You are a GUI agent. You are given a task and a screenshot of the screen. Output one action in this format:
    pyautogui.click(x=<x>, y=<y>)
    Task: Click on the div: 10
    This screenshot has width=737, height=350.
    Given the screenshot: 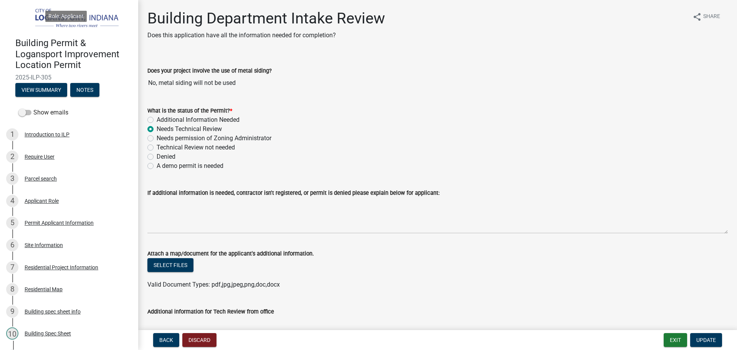 What is the action you would take?
    pyautogui.click(x=12, y=333)
    